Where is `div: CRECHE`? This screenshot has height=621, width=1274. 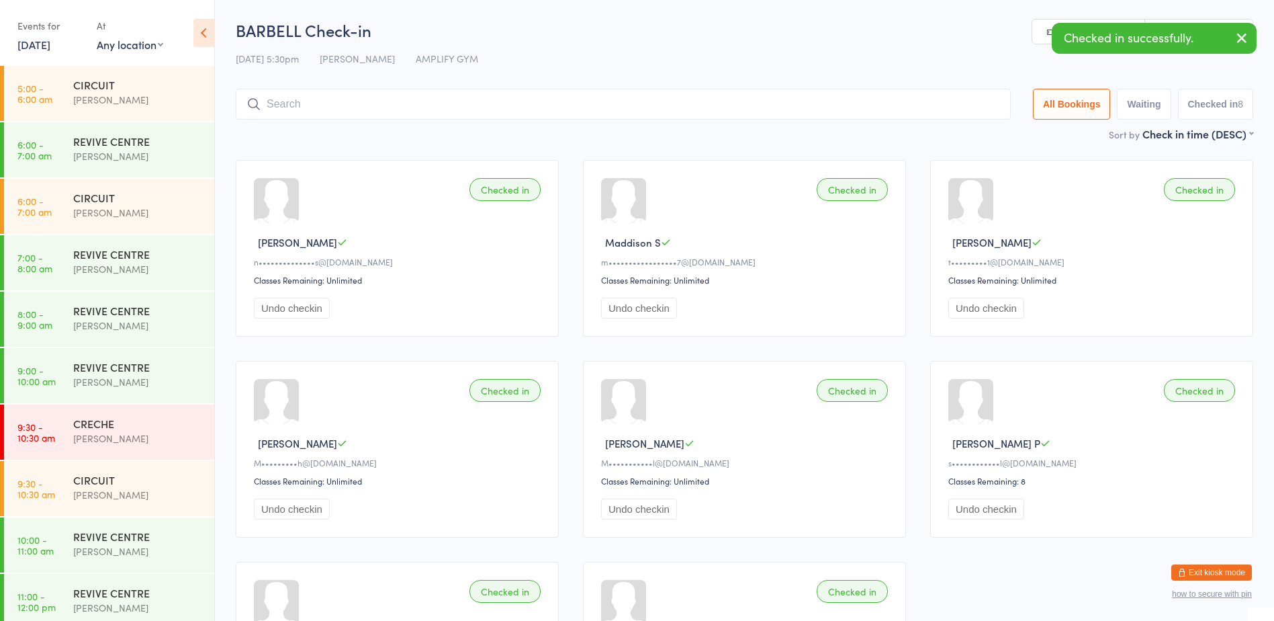
div: CRECHE is located at coordinates (138, 423).